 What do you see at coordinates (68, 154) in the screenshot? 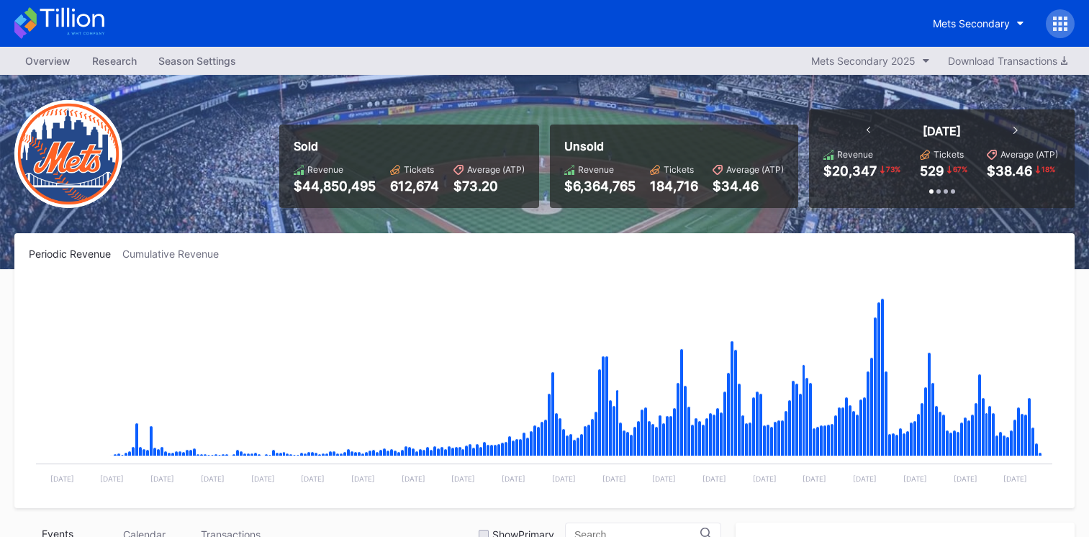
I see `img: New-York-Mets-Transparent.png` at bounding box center [68, 154].